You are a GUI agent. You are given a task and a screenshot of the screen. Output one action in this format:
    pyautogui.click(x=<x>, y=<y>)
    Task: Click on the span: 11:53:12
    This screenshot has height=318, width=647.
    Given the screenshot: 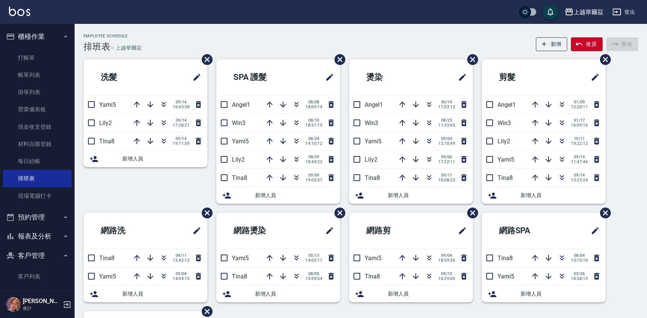 What is the action you would take?
    pyautogui.click(x=446, y=107)
    